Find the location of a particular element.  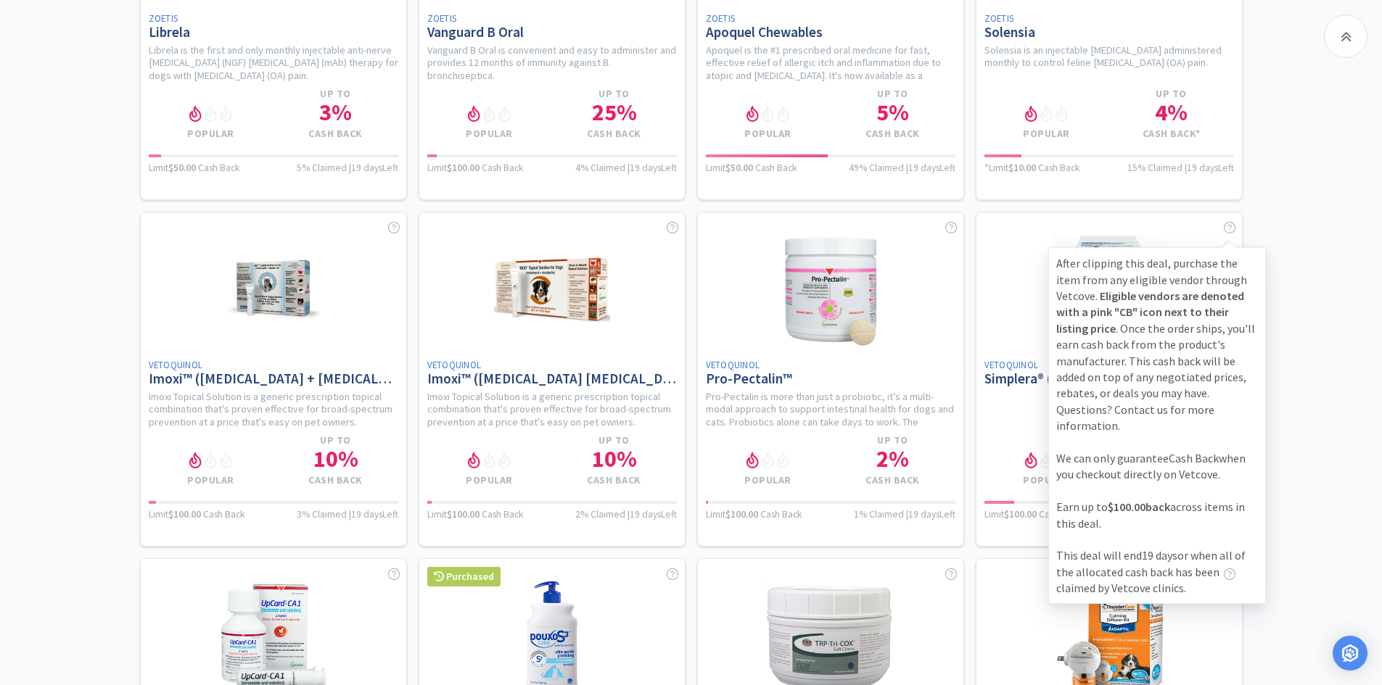

h1: 3 % is located at coordinates (336, 112).